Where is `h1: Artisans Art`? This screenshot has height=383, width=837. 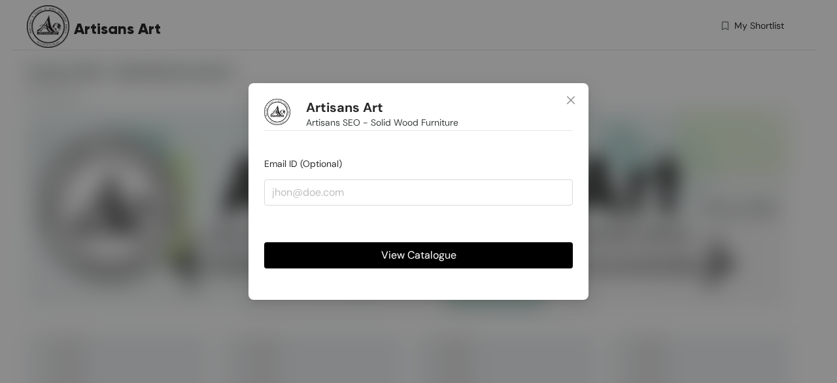
h1: Artisans Art is located at coordinates (345, 107).